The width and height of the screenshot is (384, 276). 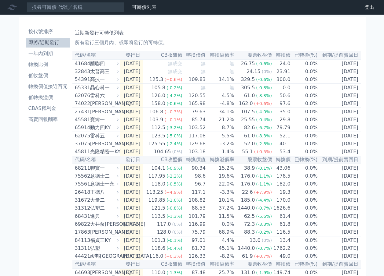 I want to click on a: 按代號排序, so click(x=48, y=32).